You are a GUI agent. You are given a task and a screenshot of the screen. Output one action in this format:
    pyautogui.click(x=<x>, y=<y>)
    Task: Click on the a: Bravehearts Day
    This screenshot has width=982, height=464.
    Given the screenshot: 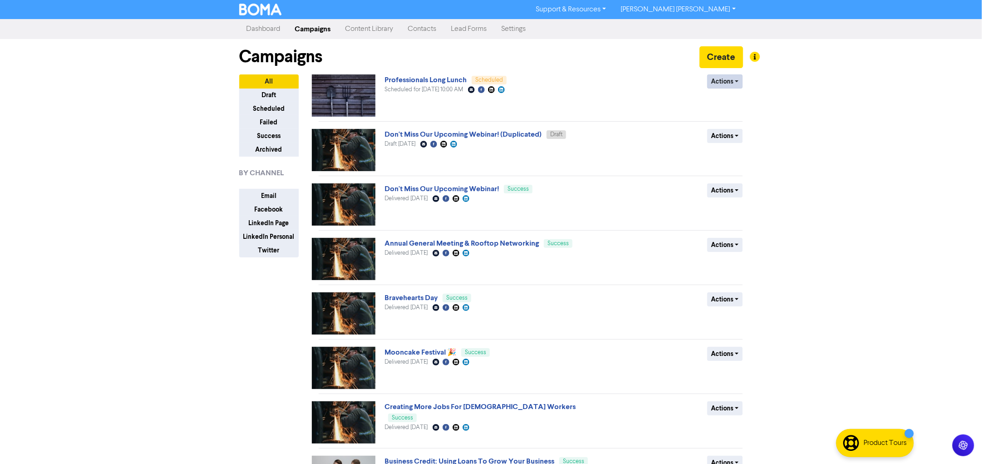 What is the action you would take?
    pyautogui.click(x=411, y=298)
    